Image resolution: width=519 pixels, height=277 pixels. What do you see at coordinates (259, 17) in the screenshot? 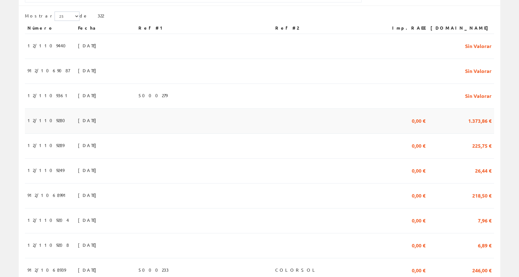
I see `div: de 322` at bounding box center [259, 17].